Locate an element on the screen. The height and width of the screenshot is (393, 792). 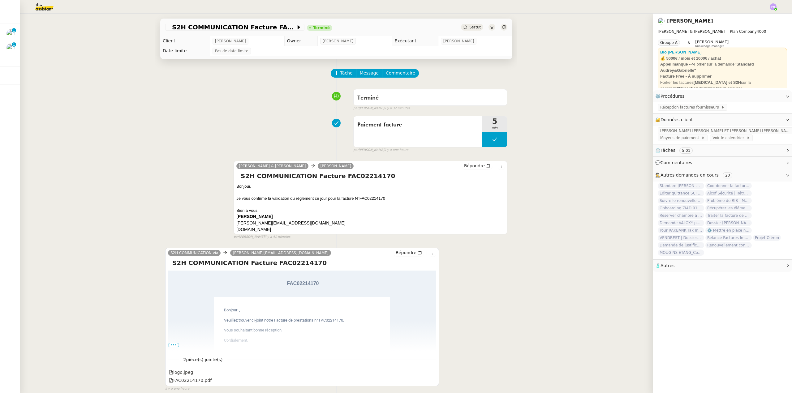
p: ​​​​​​​​Veuillez trouver ci-joint notre ​​​​​​Facture​​​​​​ de prestations n° ​​​​​​FAC02214170​​... is located at coordinates (302, 321).